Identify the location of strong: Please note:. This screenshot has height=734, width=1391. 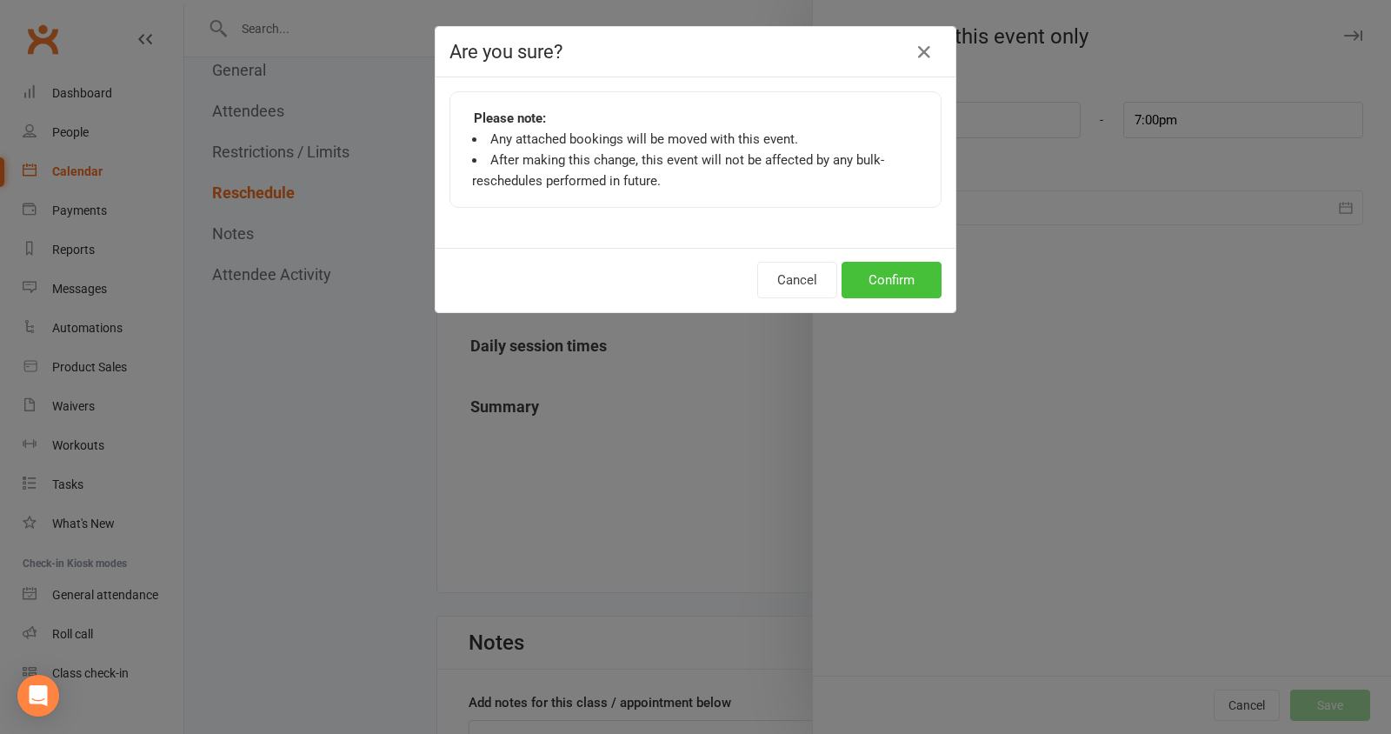
(510, 118).